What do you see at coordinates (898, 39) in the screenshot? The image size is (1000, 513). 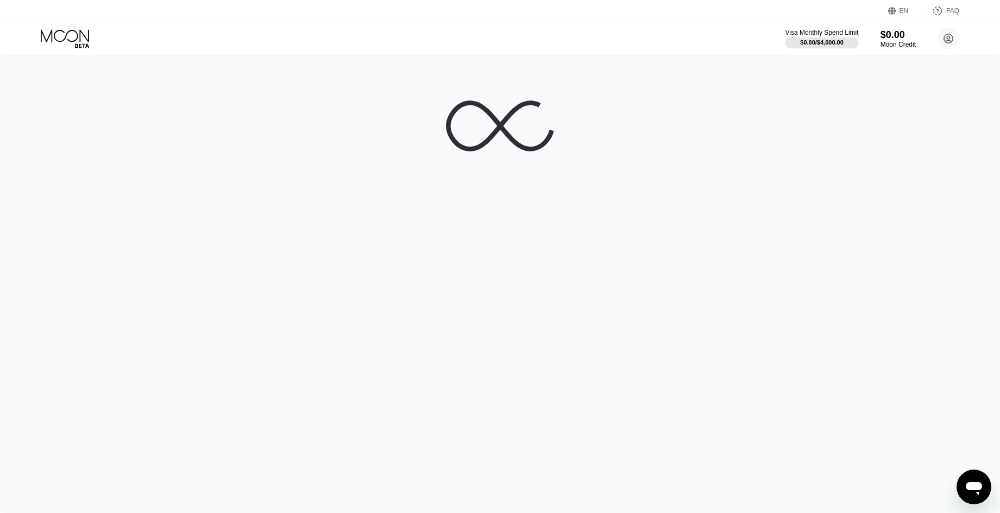 I see `div: $0.00Moon Credit` at bounding box center [898, 39].